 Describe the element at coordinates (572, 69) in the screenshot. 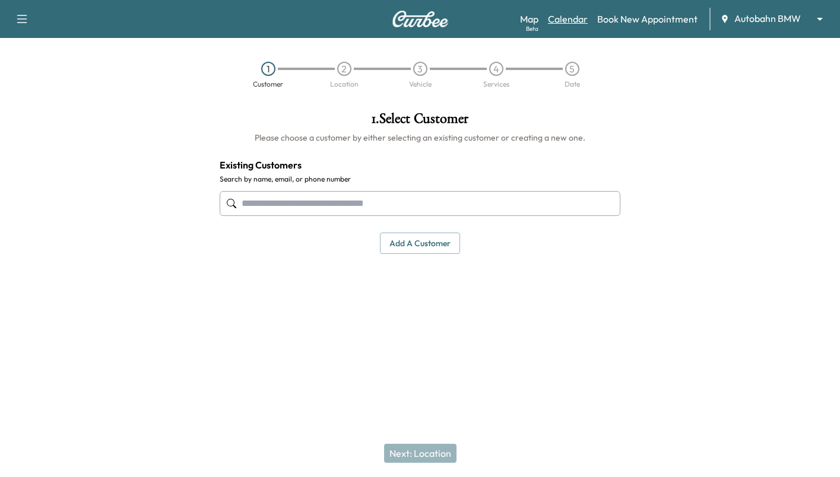

I see `div: 5` at that location.